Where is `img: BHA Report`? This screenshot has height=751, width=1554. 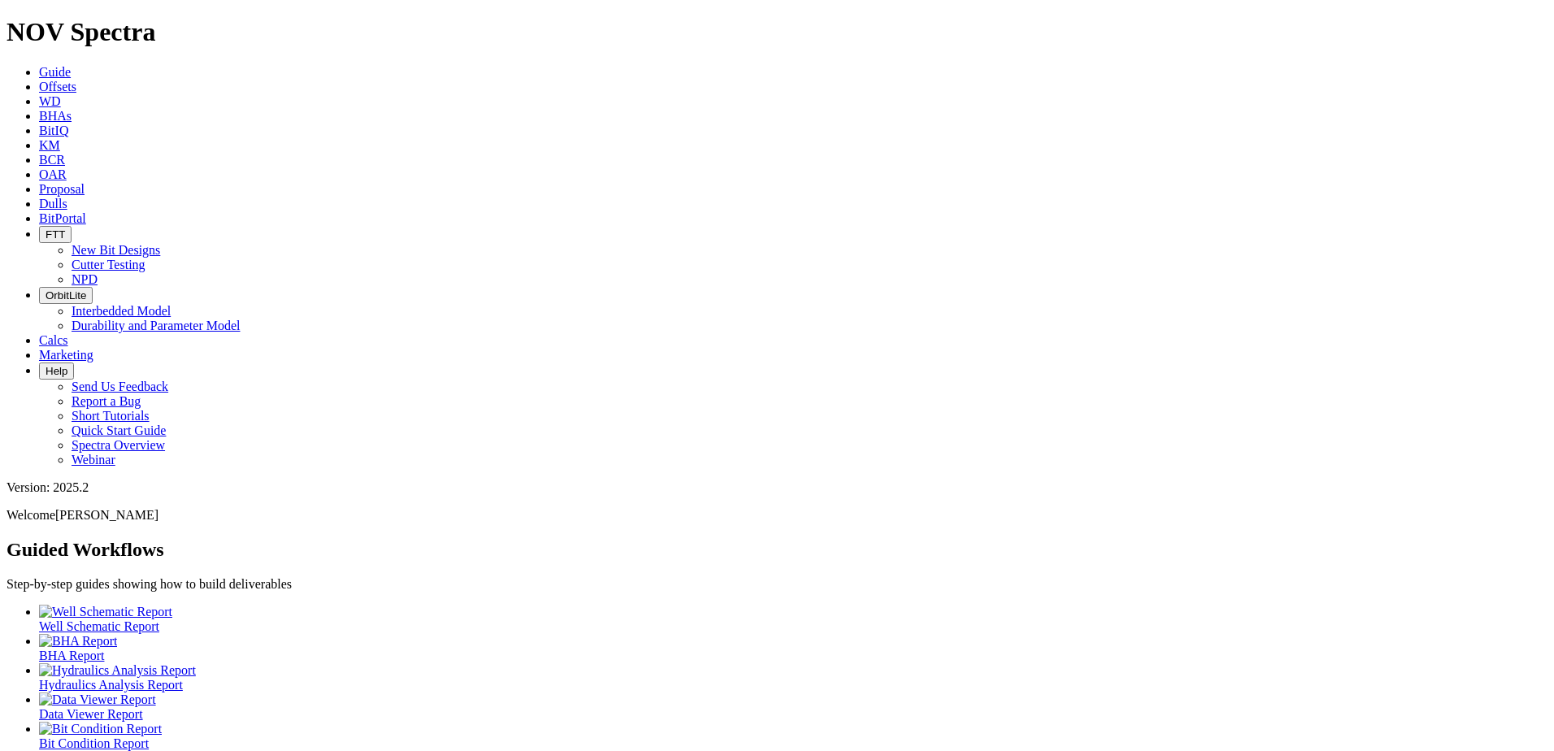 img: BHA Report is located at coordinates (78, 641).